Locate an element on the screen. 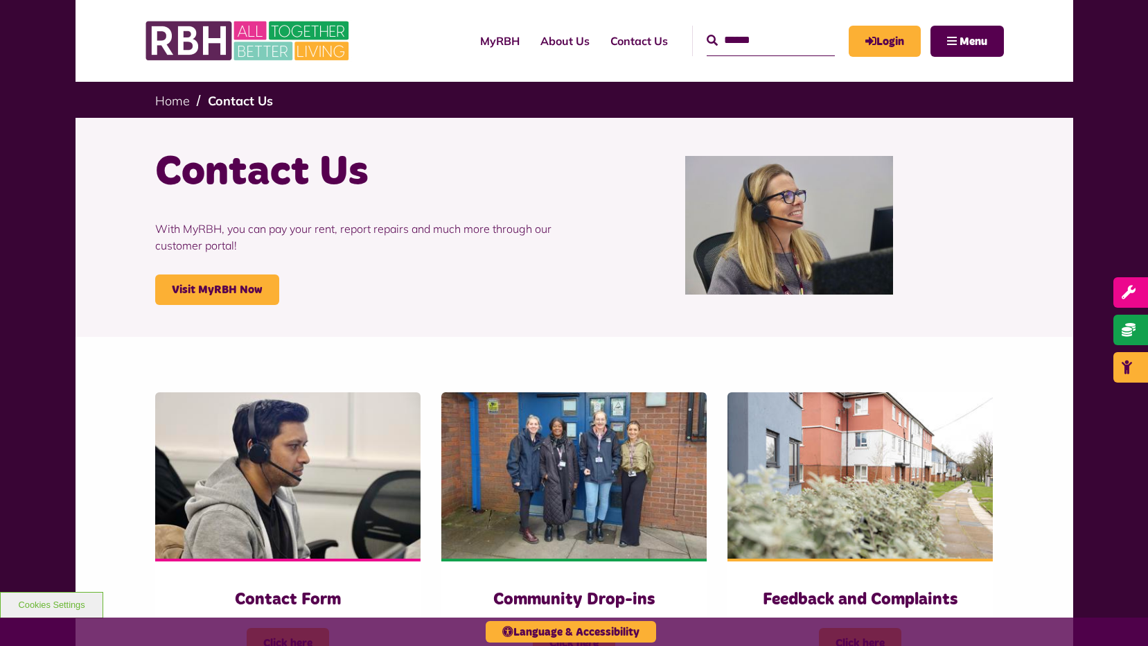 Image resolution: width=1148 pixels, height=646 pixels. h3: Feedback and Complaints is located at coordinates (860, 599).